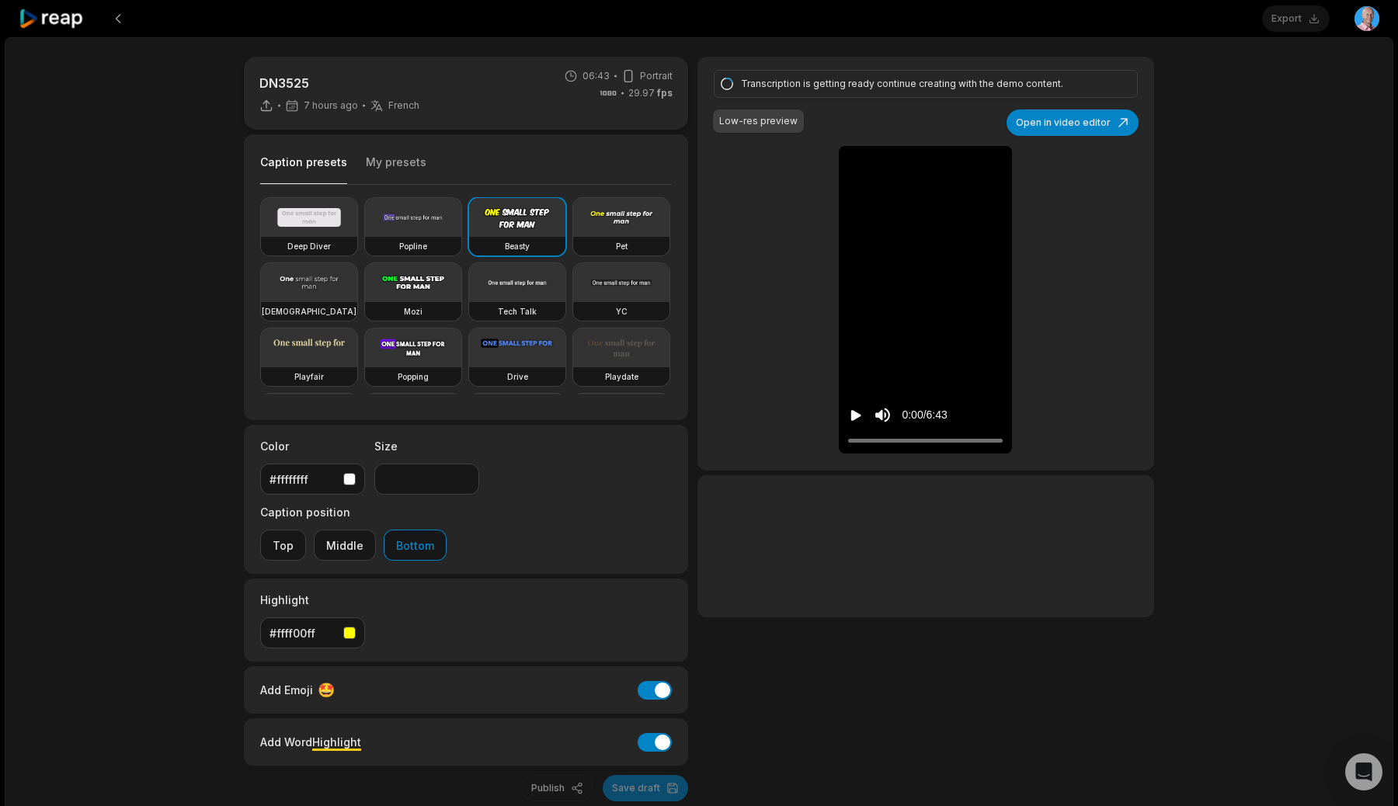  I want to click on h3: Tech Talk, so click(517, 311).